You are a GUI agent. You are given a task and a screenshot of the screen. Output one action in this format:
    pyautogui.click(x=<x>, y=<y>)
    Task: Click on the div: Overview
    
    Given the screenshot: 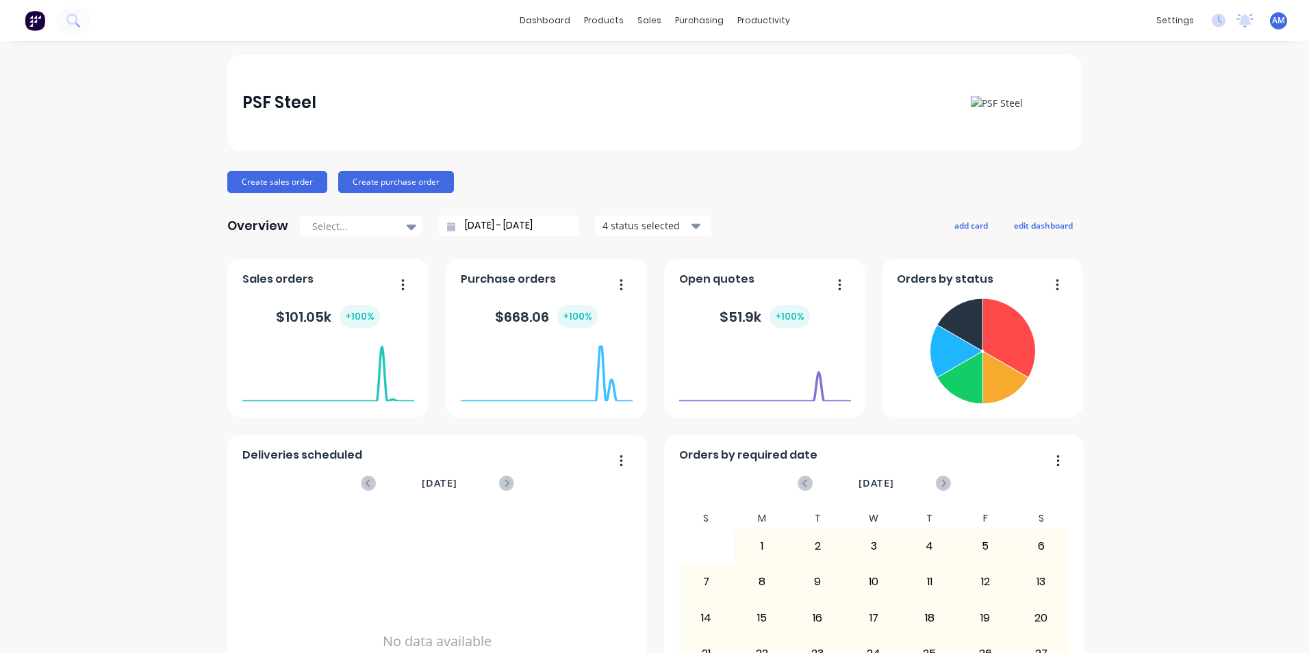 What is the action you would take?
    pyautogui.click(x=257, y=226)
    